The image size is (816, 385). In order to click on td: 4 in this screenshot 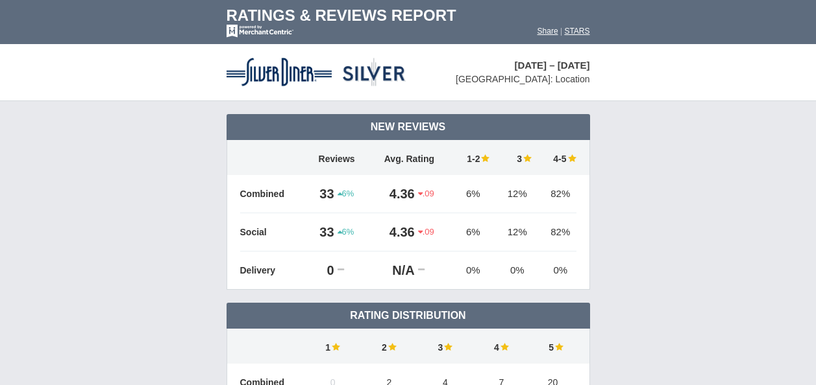, I will do `click(501, 347)`.